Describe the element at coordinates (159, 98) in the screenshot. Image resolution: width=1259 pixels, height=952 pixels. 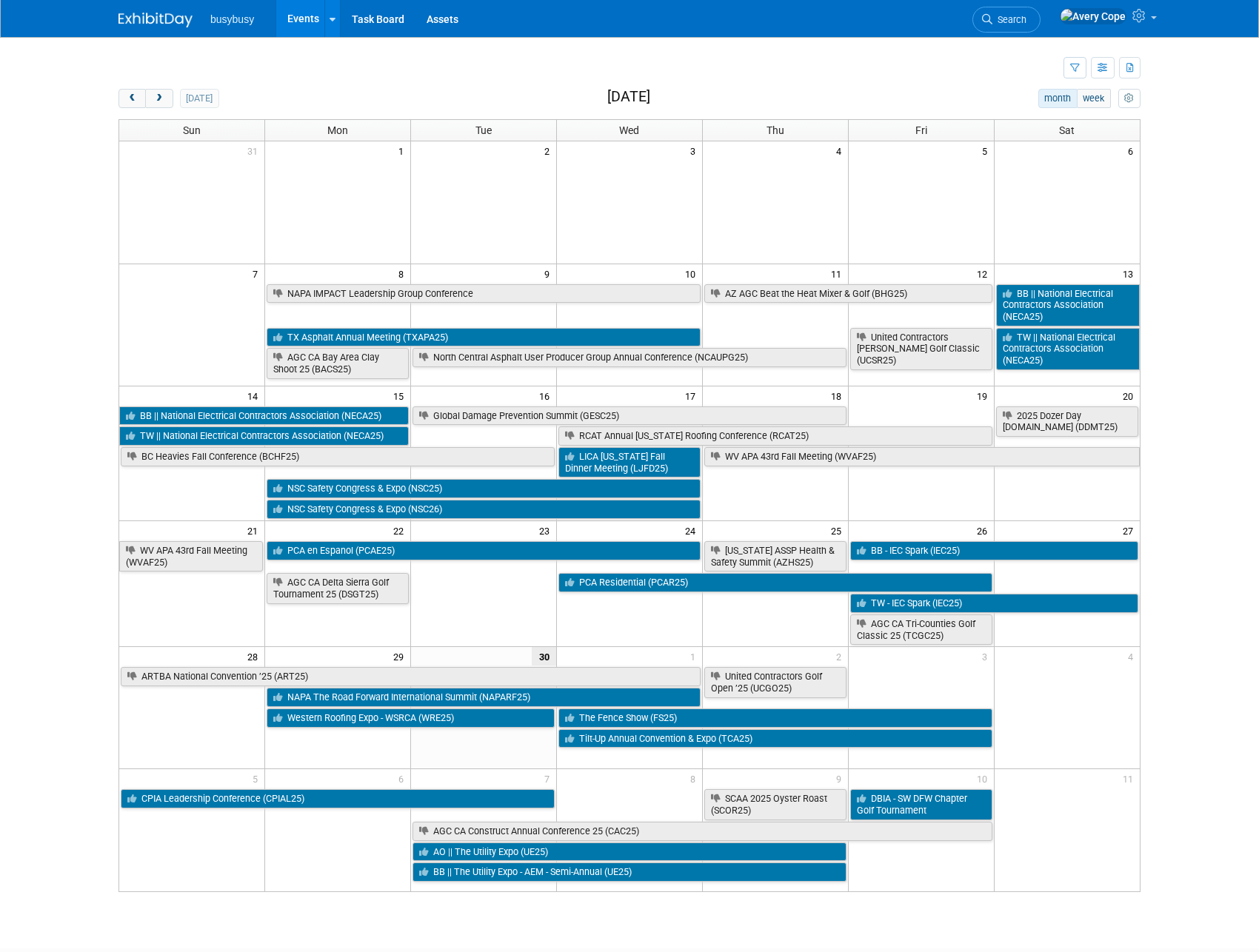
I see `button: next` at that location.